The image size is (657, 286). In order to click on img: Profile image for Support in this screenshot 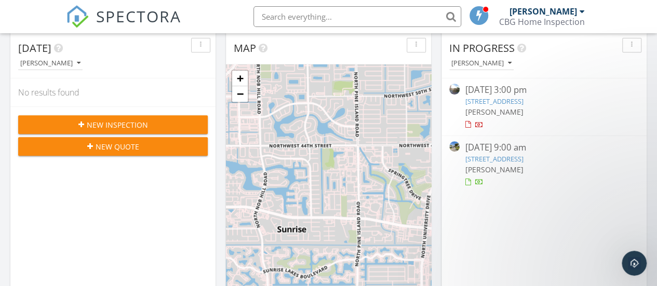, I will do `click(38, 14)`.